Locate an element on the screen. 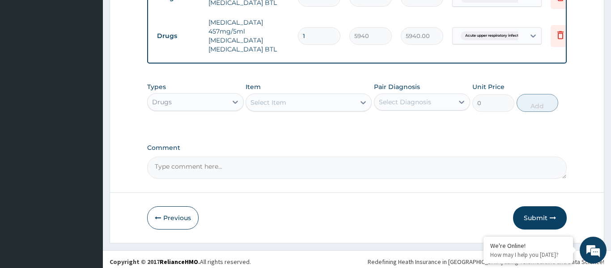 The width and height of the screenshot is (611, 268). textarea: Type your message and hit 'Enter' is located at coordinates (87, 191).